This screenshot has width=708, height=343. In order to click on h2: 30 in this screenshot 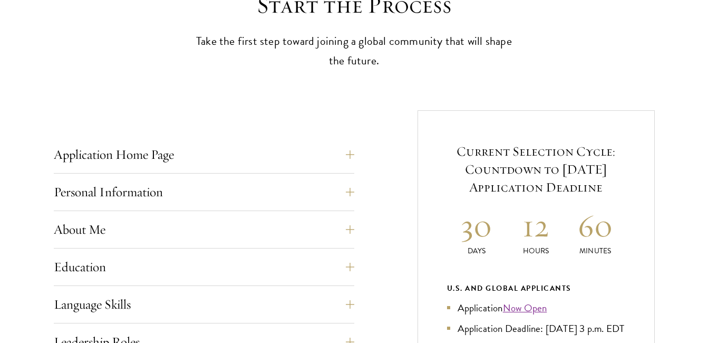, I will do `click(477, 225)`.